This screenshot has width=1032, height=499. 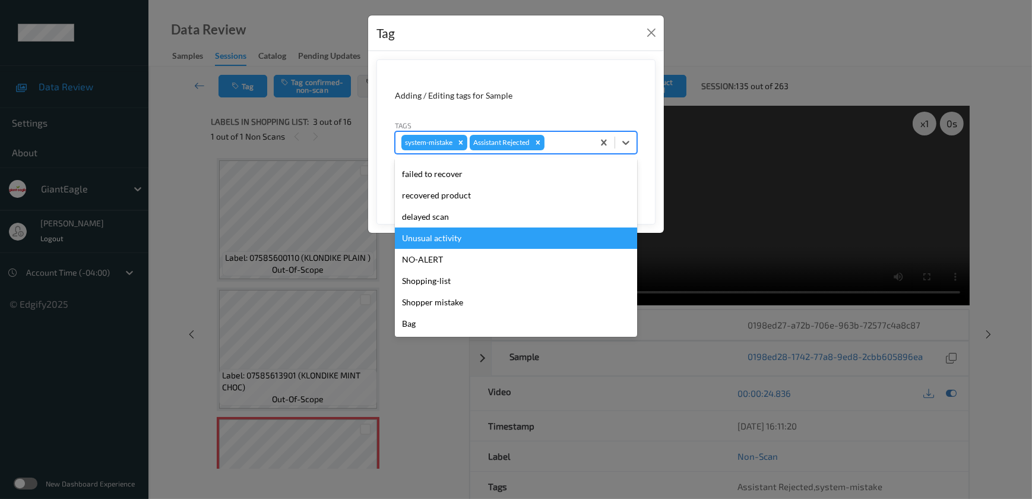 I want to click on div: failed to recover, so click(x=516, y=174).